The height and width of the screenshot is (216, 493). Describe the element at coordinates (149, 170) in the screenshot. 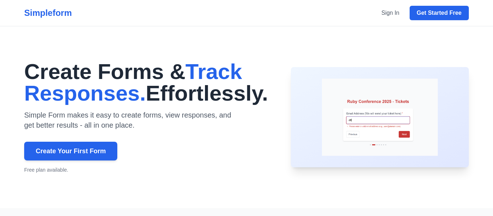

I see `p: Free plan available.` at that location.